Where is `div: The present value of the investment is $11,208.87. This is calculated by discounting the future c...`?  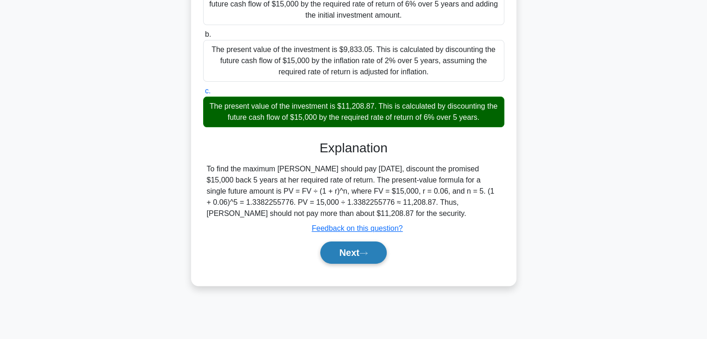 div: The present value of the investment is $11,208.87. This is calculated by discounting the future c... is located at coordinates (354, 112).